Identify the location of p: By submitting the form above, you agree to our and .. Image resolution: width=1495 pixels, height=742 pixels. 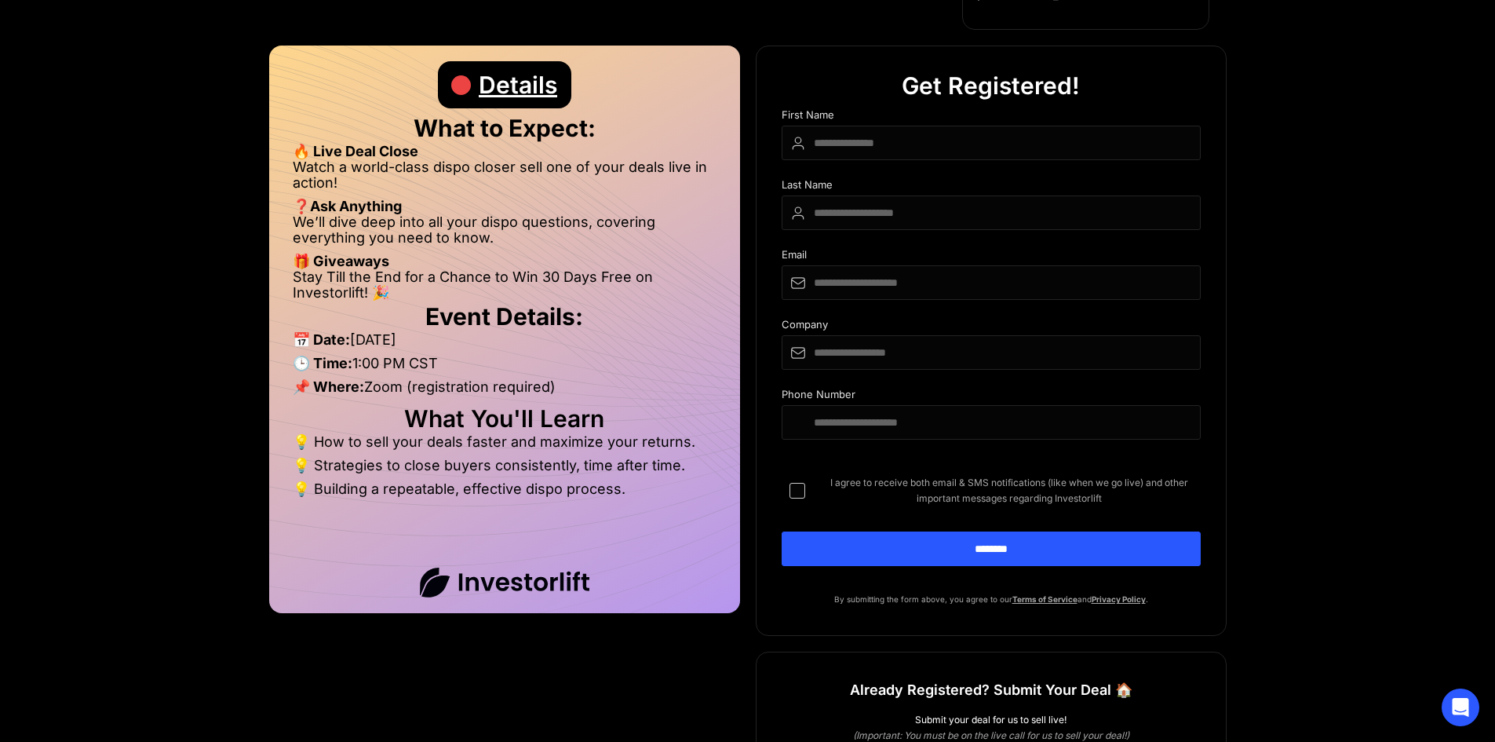
(991, 599).